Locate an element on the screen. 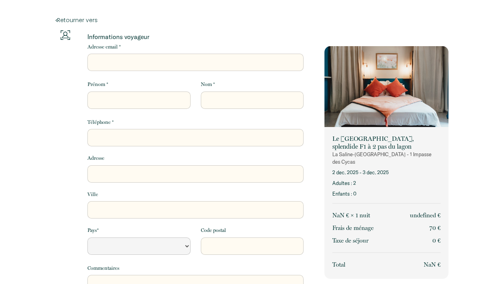  p: NaN € × 1 nuit is located at coordinates (352, 215).